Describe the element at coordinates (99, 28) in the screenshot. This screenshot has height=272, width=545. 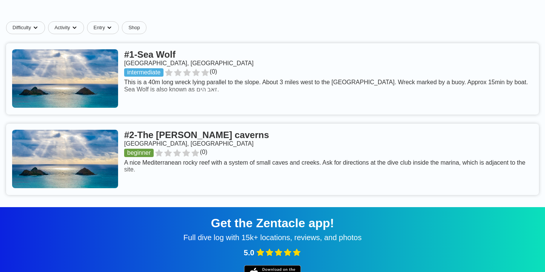
I see `span: Entry` at that location.